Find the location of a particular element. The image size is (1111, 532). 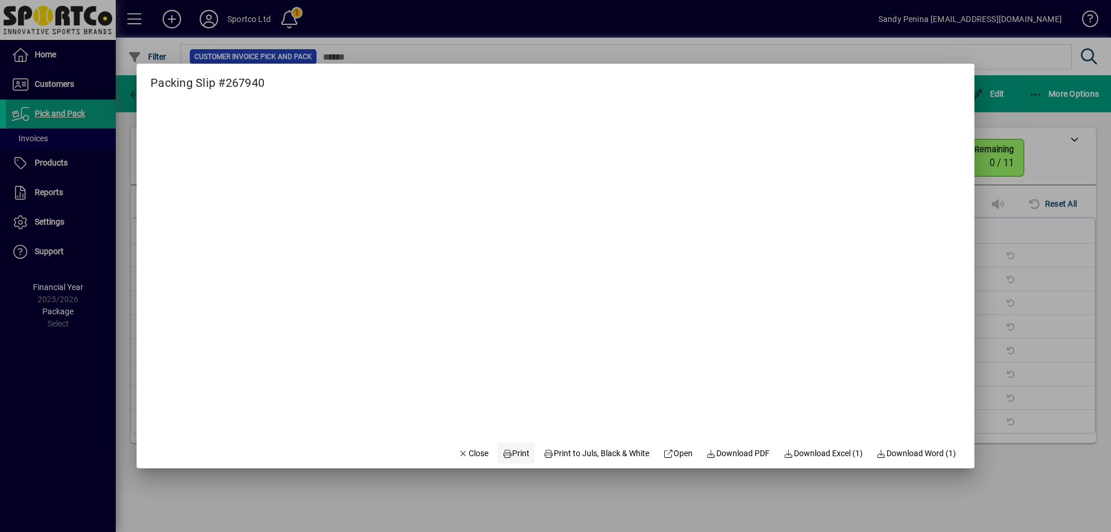

span: Download Excel (1) is located at coordinates (823, 453).